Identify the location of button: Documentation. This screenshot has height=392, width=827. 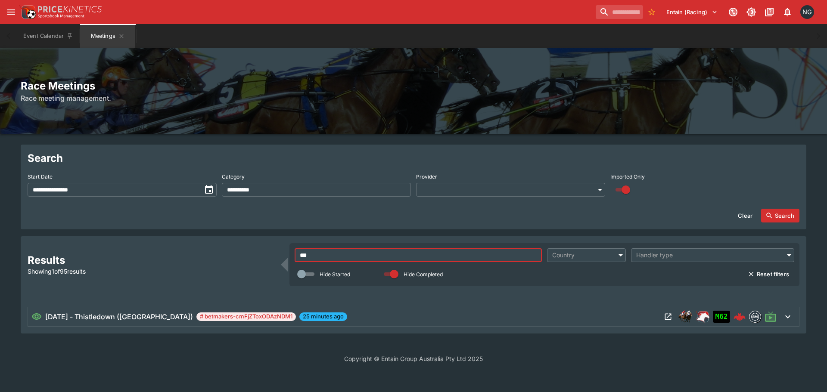
(769, 12).